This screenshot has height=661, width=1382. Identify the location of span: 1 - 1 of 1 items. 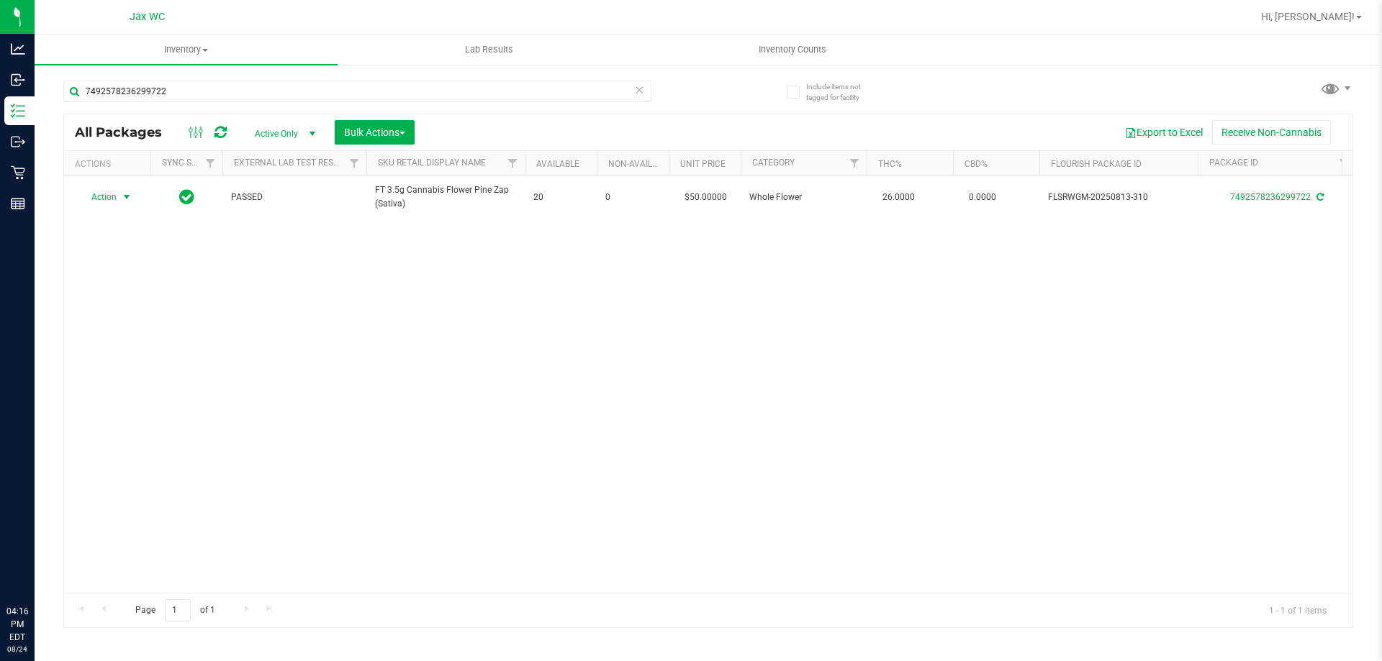
(1297, 610).